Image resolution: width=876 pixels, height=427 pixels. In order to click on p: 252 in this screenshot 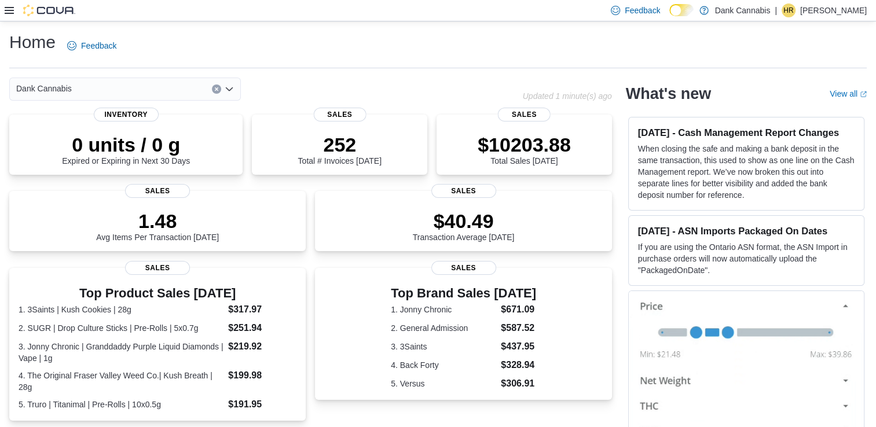, I will do `click(340, 145)`.